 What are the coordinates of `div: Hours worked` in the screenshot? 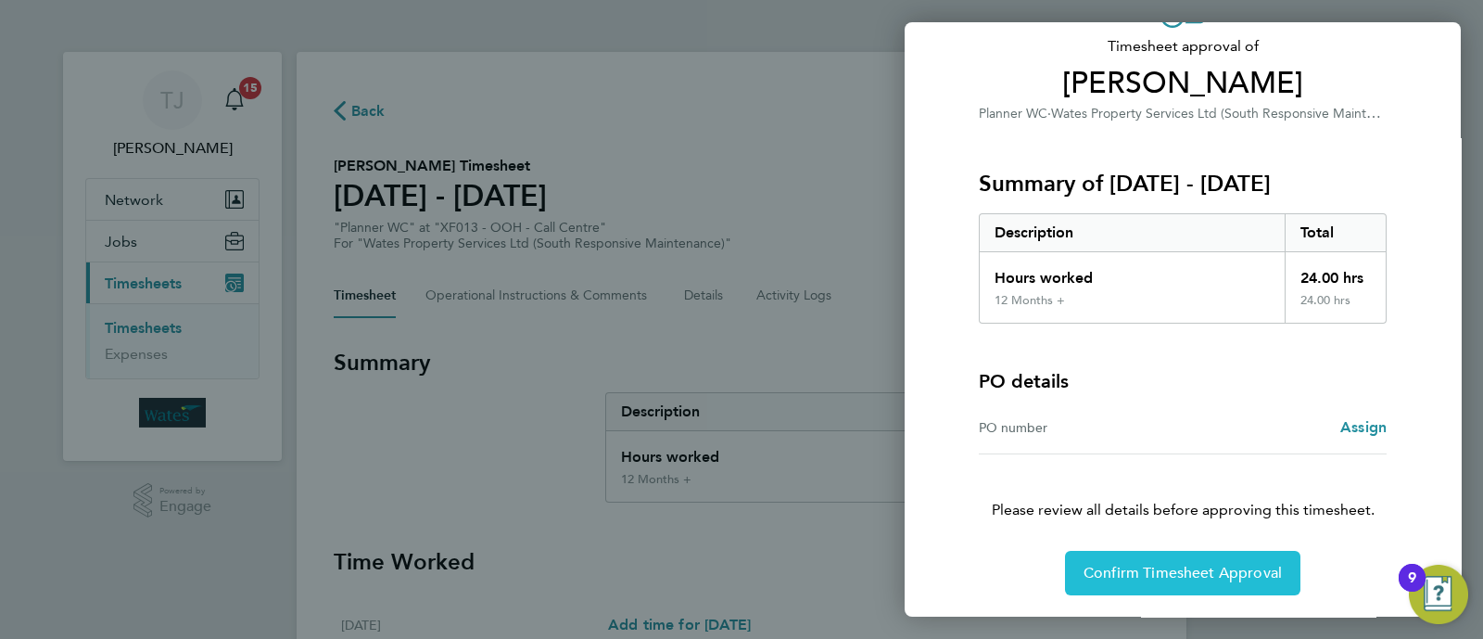 It's located at (1132, 272).